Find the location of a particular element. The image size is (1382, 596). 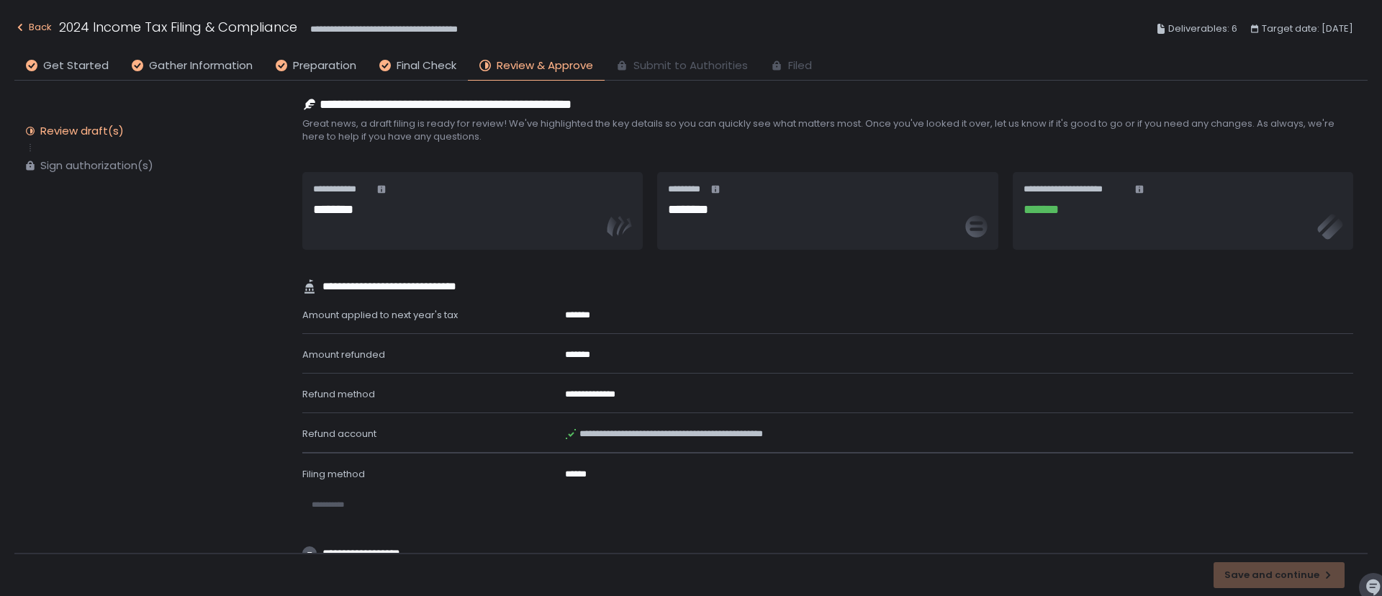

span: Gather Information is located at coordinates (201, 66).